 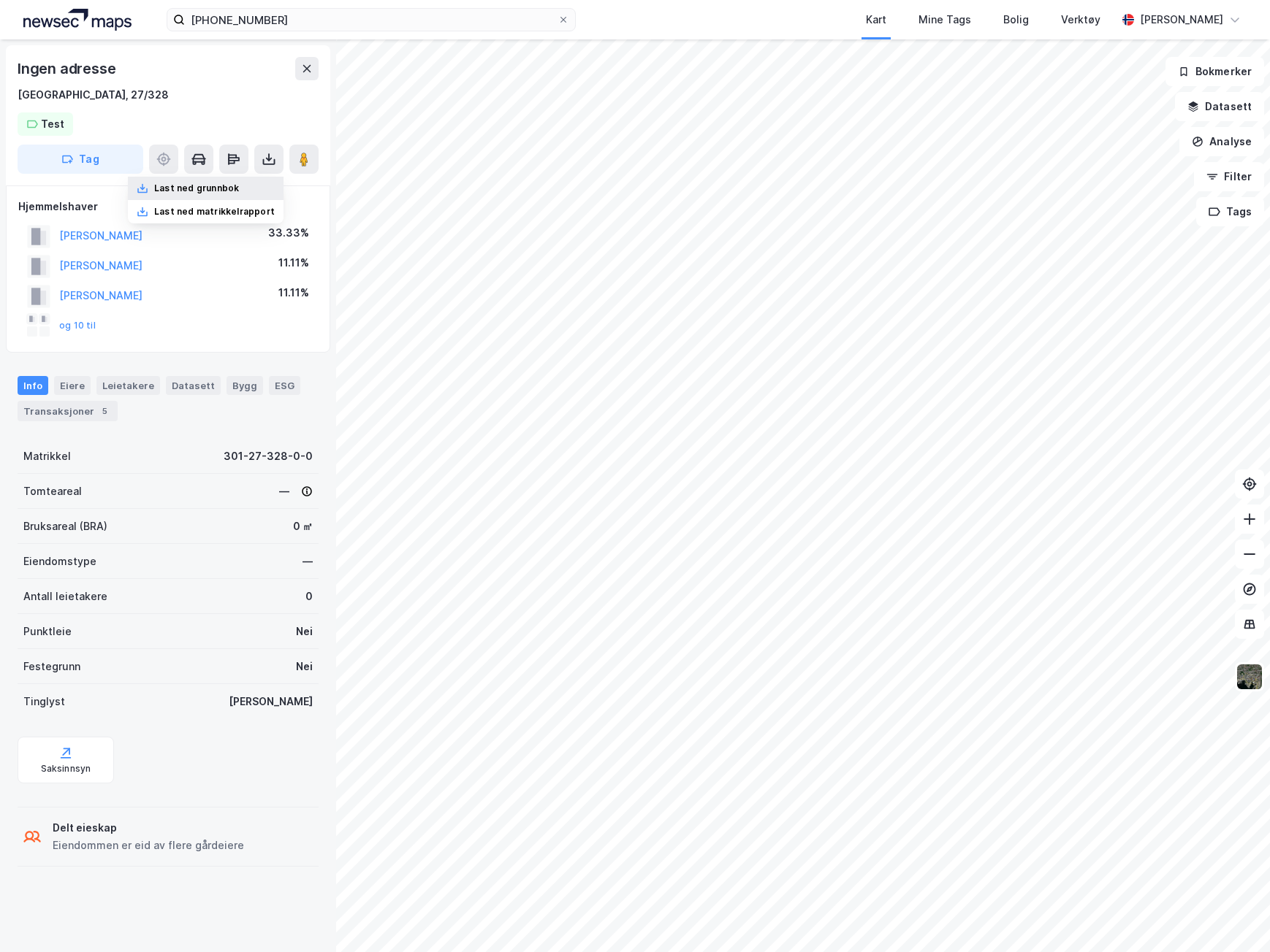 What do you see at coordinates (214, 212) in the screenshot?
I see `div: Last ned matrikkelrapport` at bounding box center [214, 212].